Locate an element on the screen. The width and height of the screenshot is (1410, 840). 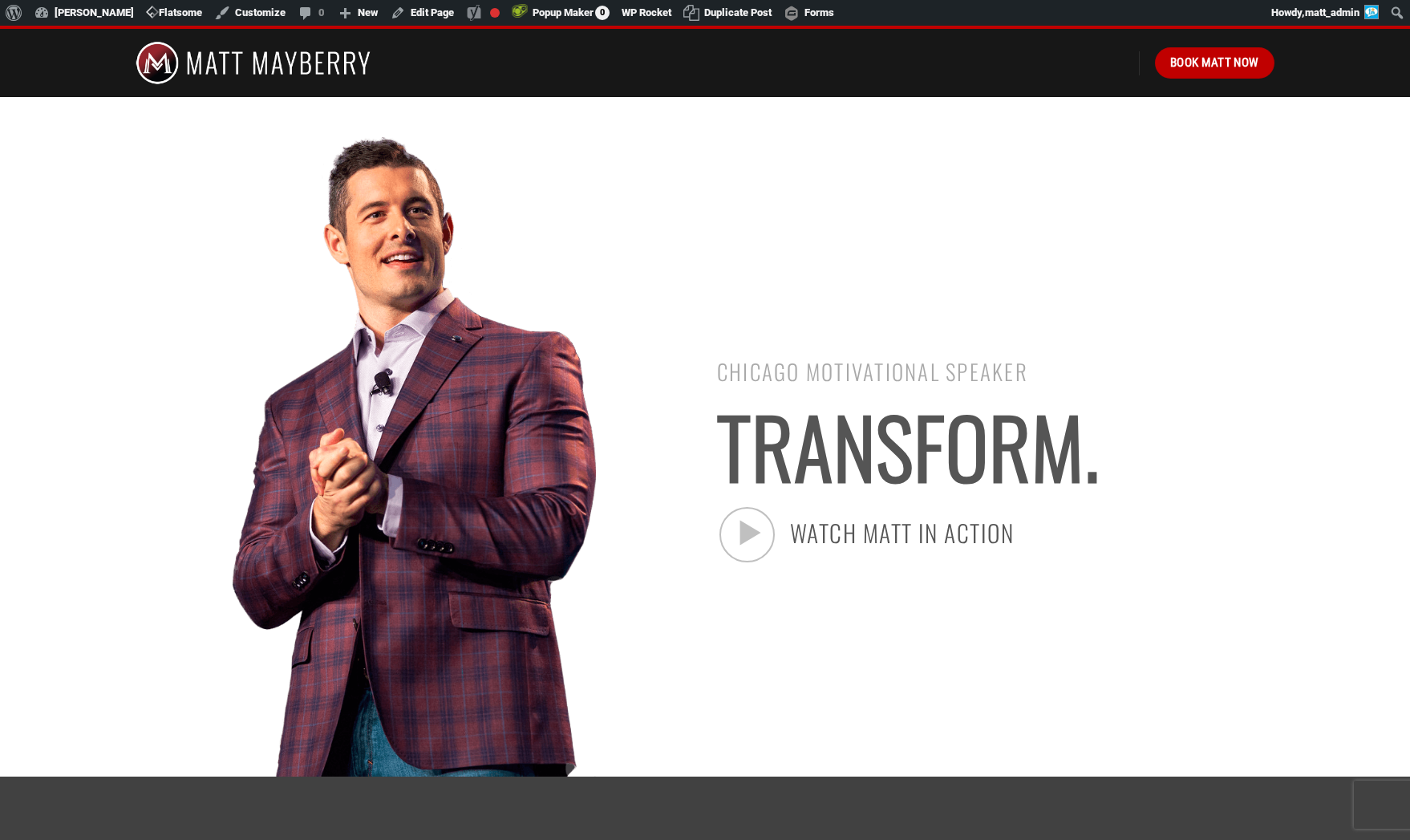
img: Matt Mayberry is located at coordinates (253, 63).